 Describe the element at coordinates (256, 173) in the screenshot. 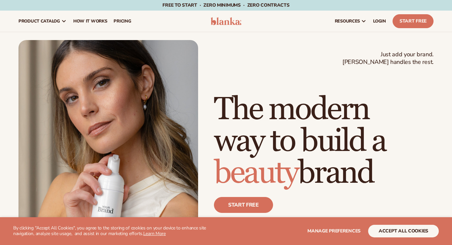

I see `span: beauty` at that location.